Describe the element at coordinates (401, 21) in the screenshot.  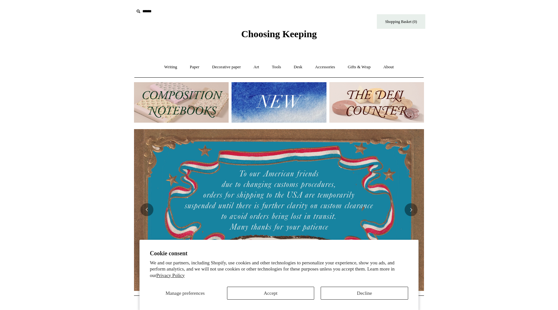
I see `a: Shopping Basket (0)` at that location.